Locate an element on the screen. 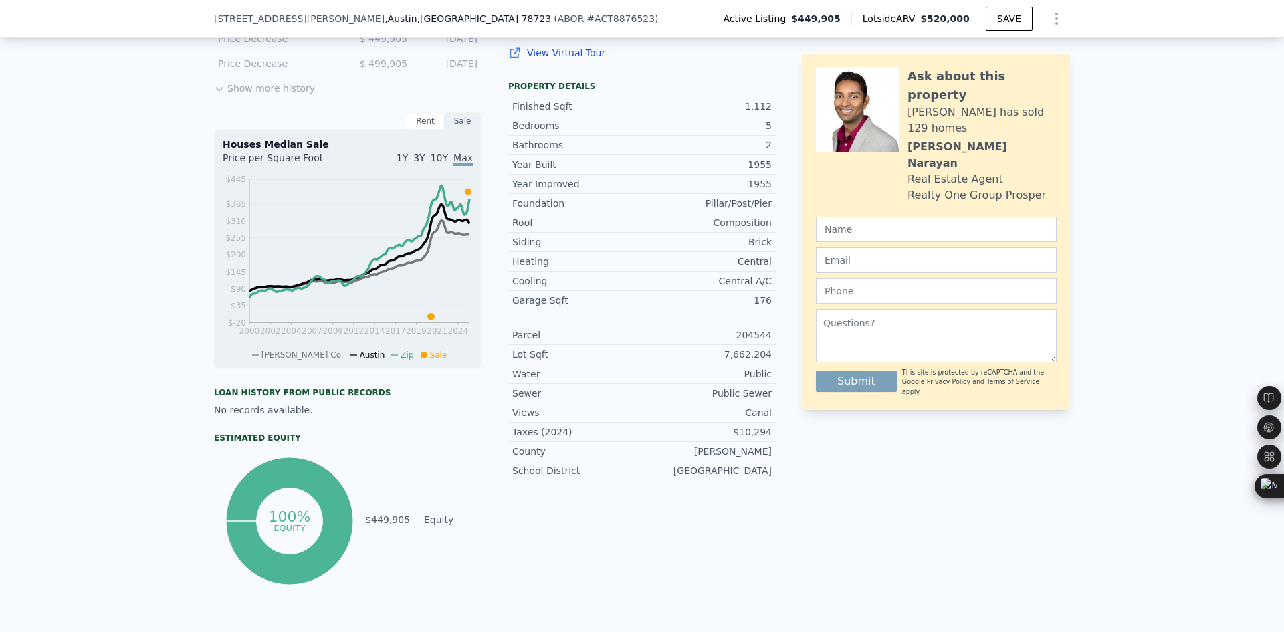 The image size is (1284, 632). div: Finished Sqft is located at coordinates (577, 106).